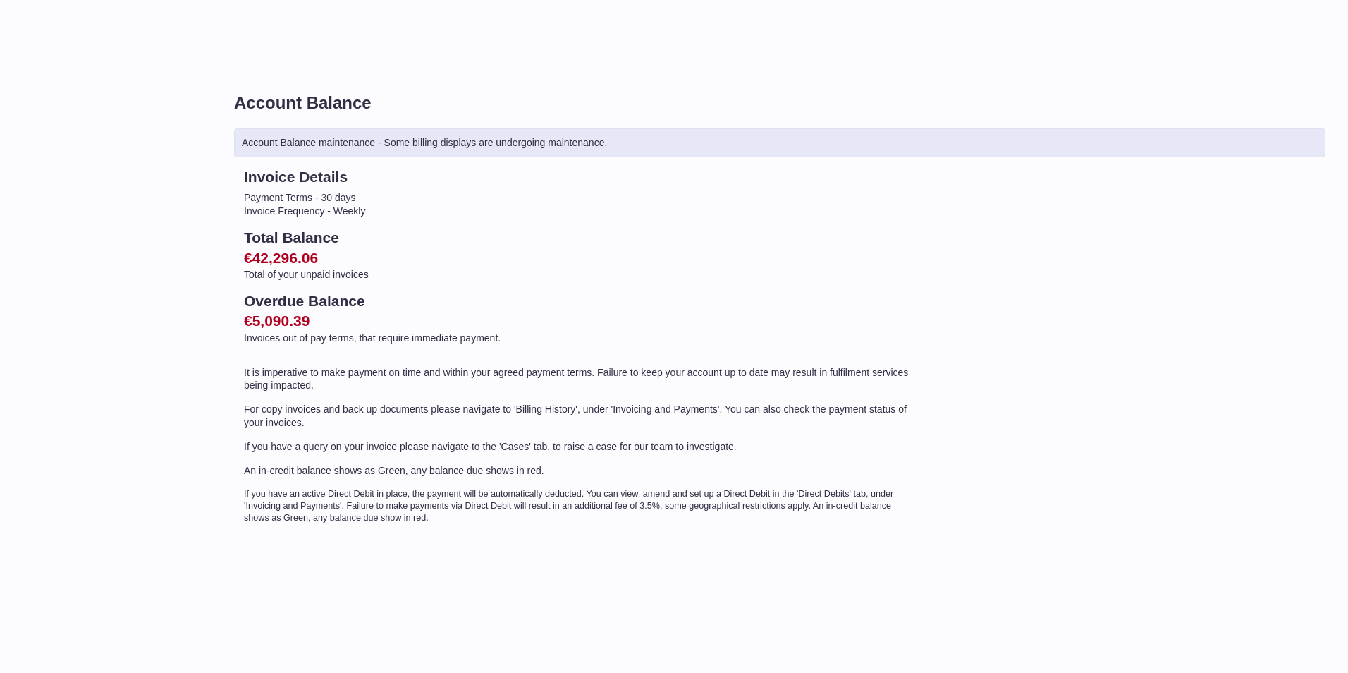 The width and height of the screenshot is (1348, 673). What do you see at coordinates (580, 470) in the screenshot?
I see `p: An in-credit balance shows as Green, any balance due shows in red.` at bounding box center [580, 470].